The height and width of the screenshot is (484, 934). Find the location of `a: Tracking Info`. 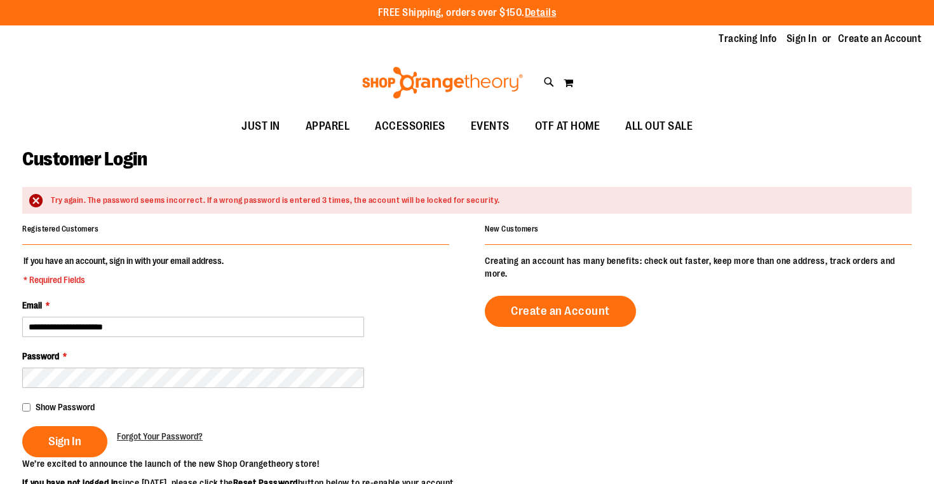

a: Tracking Info is located at coordinates (748, 39).